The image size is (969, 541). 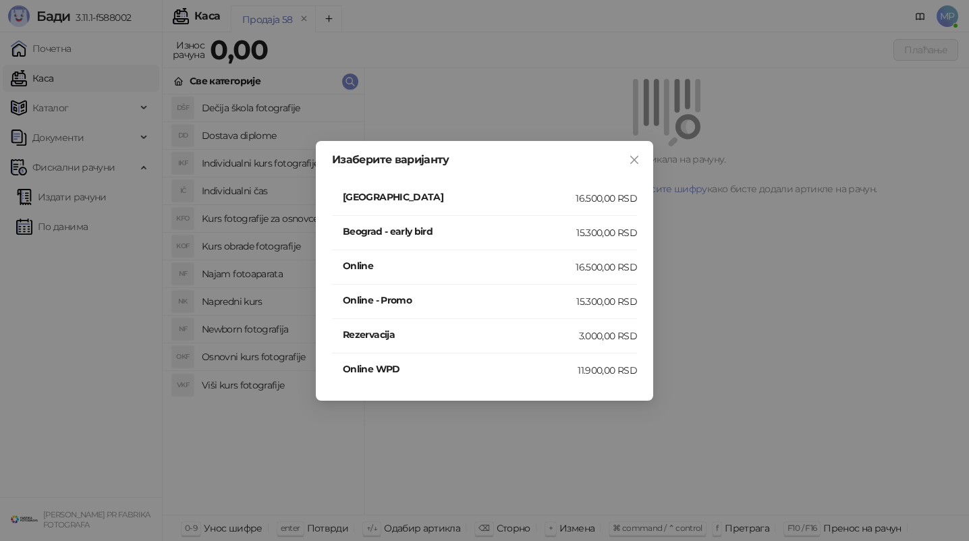 I want to click on h4: Beograd - early bird, so click(x=460, y=232).